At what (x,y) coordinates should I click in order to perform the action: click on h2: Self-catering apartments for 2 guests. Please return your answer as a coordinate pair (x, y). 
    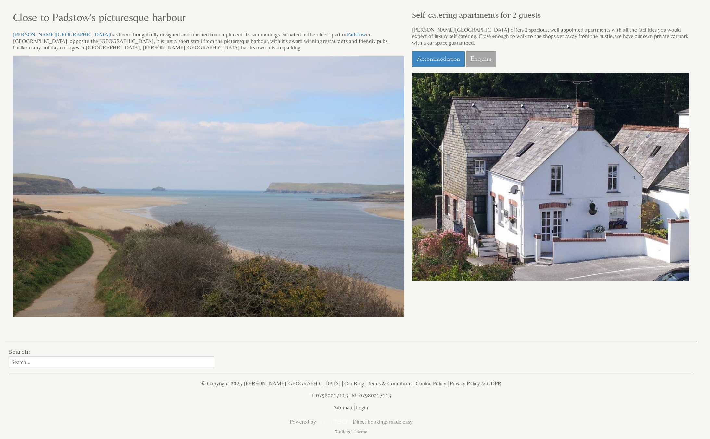
    Looking at the image, I should click on (551, 15).